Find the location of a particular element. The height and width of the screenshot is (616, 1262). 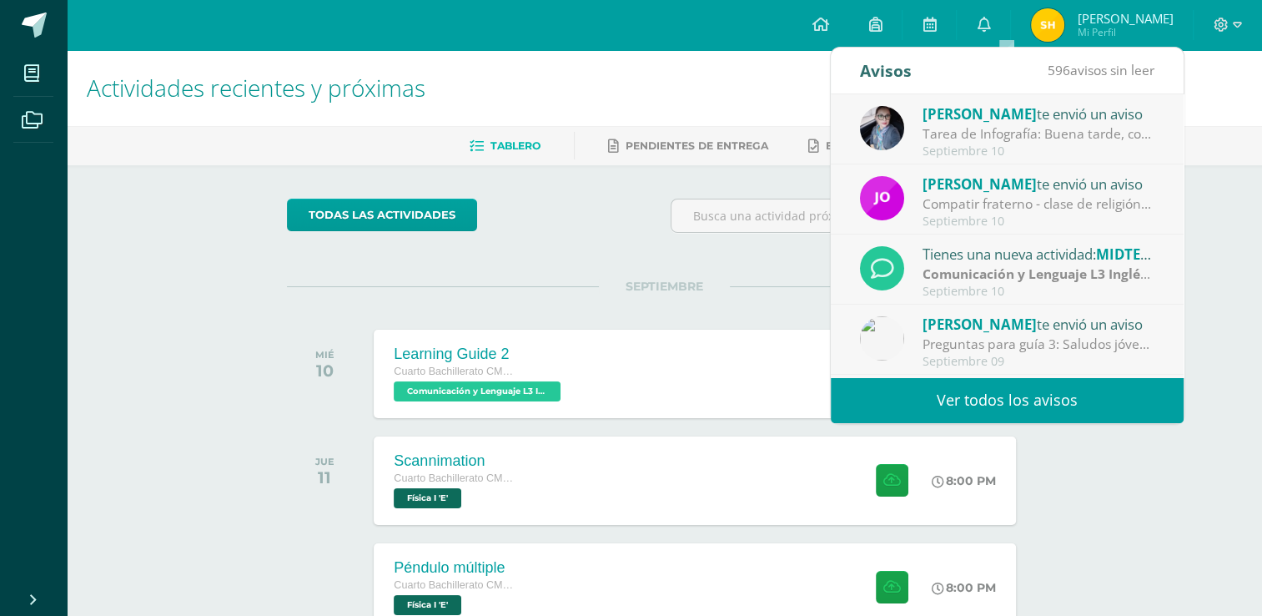

span: Entregadas is located at coordinates (863, 145).